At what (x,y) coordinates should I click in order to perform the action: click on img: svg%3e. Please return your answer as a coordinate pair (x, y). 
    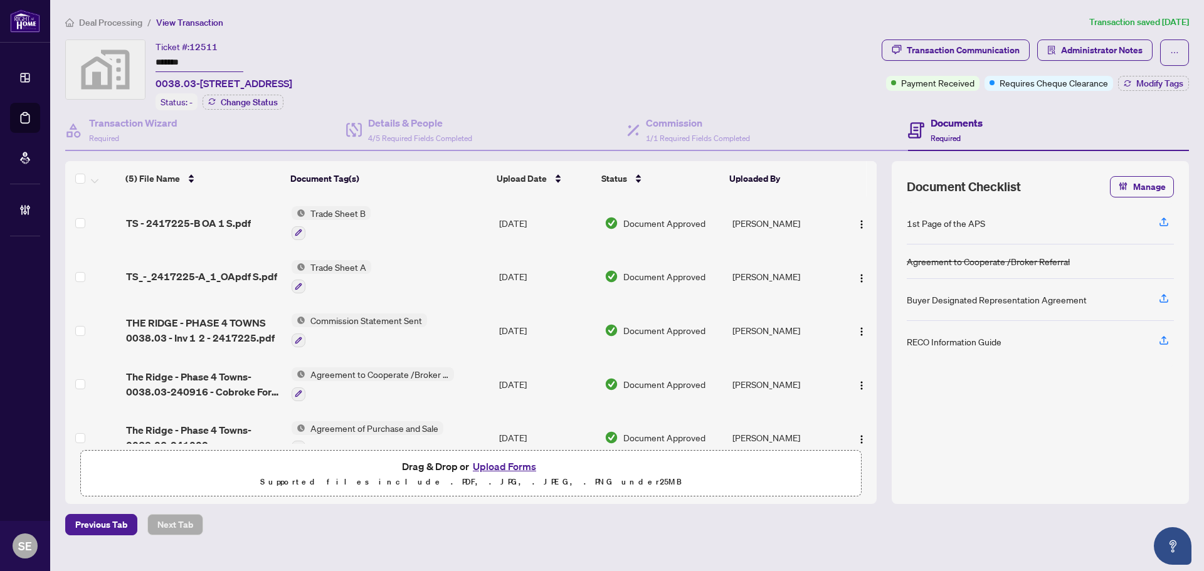
    Looking at the image, I should click on (105, 70).